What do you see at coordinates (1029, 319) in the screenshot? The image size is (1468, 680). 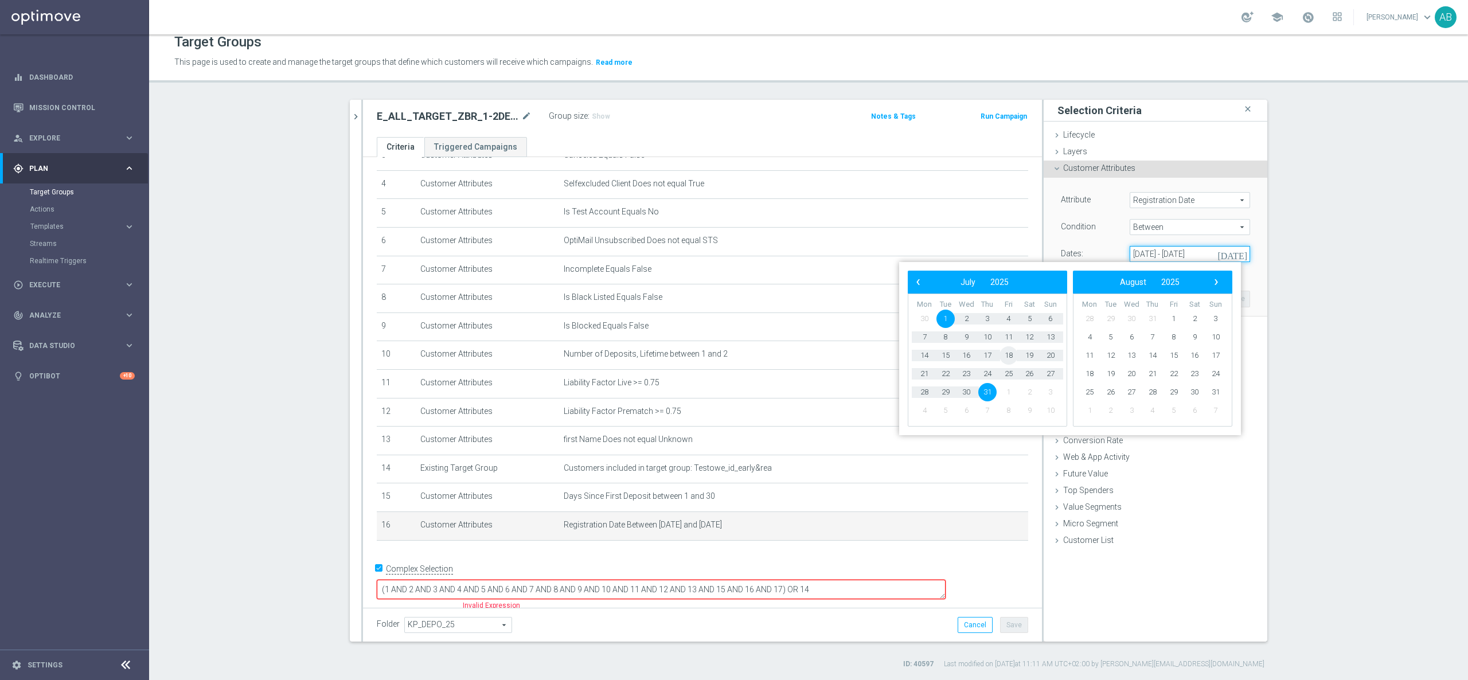 I see `span: 5` at bounding box center [1029, 319].